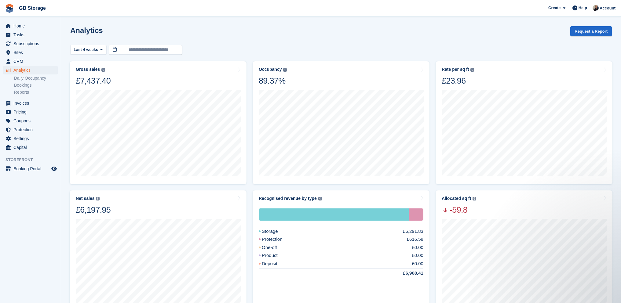 The width and height of the screenshot is (621, 303). Describe the element at coordinates (93, 210) in the screenshot. I see `div: £6,197.95` at that location.